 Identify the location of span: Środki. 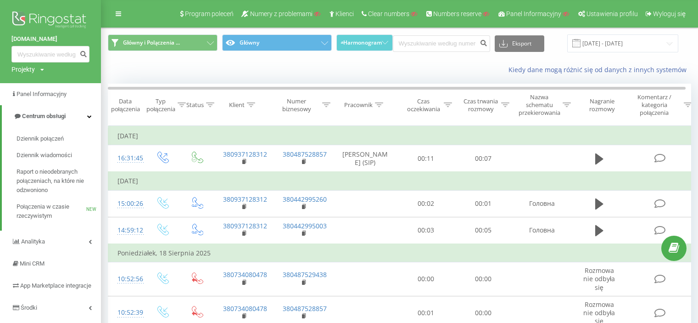
(29, 307).